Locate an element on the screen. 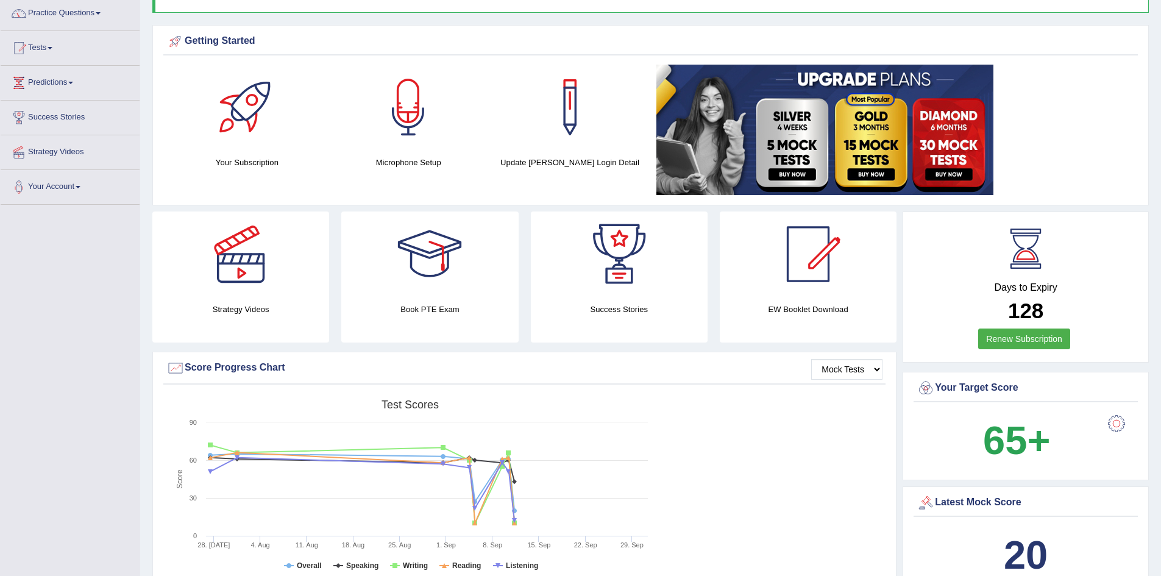 The height and width of the screenshot is (576, 1161). tspan: 22. Sep is located at coordinates (586, 545).